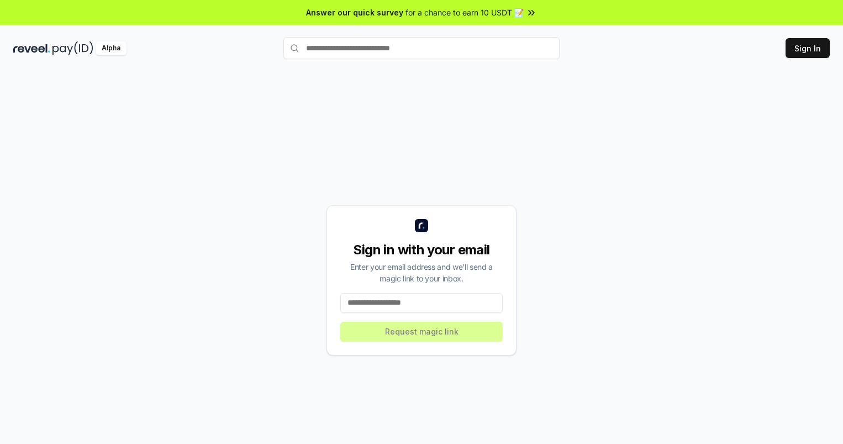  I want to click on div: Enter your email address and we’ll send a magic link to your inbox., so click(421, 272).